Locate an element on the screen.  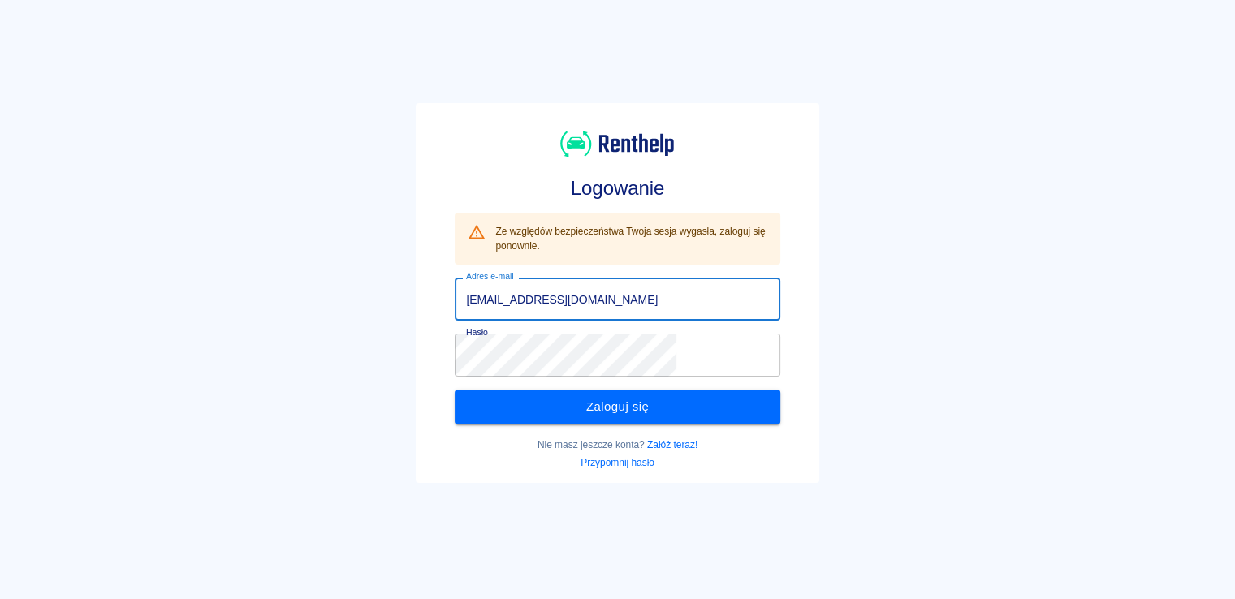
img: Renthelp logo is located at coordinates (617, 144).